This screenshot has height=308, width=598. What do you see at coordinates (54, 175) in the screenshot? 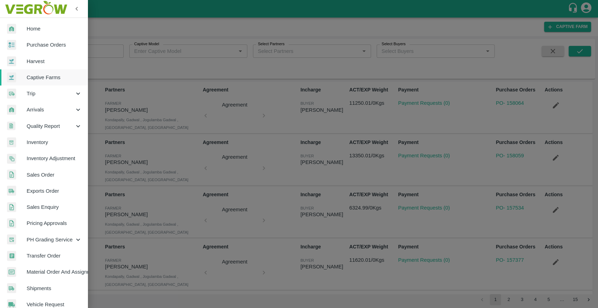
I see `span: Sales Order` at bounding box center [54, 175].